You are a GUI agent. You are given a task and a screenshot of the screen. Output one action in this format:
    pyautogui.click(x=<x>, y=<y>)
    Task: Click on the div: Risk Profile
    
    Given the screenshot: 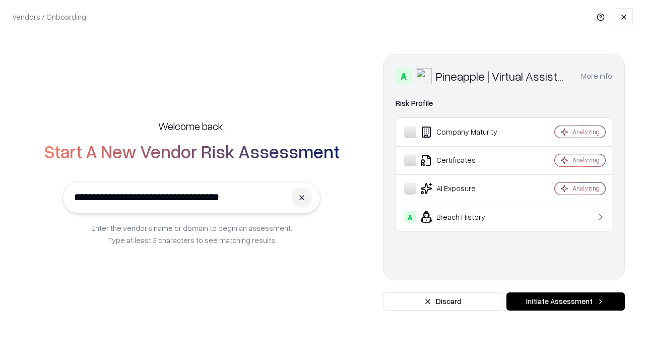 What is the action you would take?
    pyautogui.click(x=504, y=103)
    